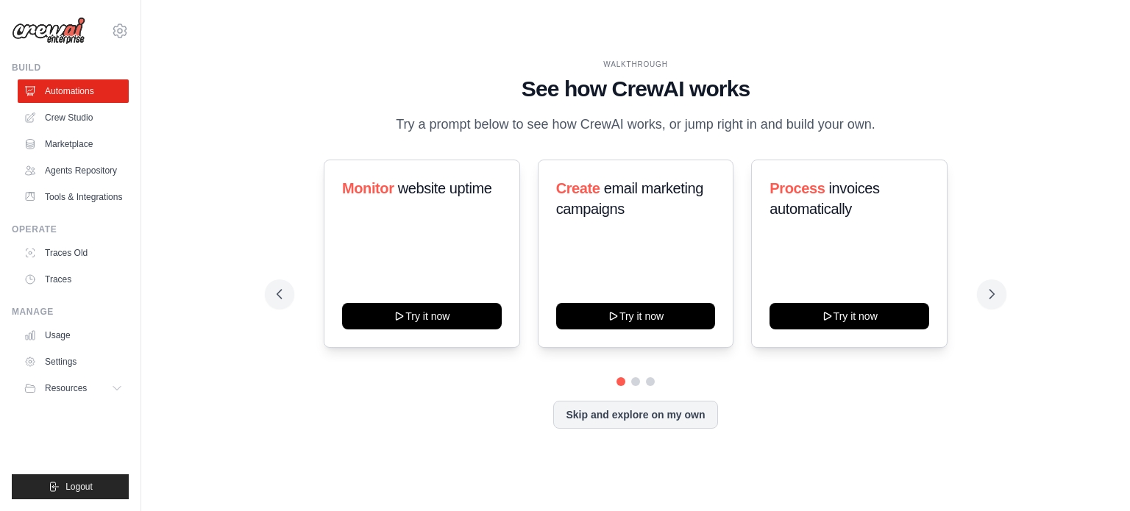 The height and width of the screenshot is (511, 1130). Describe the element at coordinates (636, 89) in the screenshot. I see `h1: See how CrewAI works` at that location.